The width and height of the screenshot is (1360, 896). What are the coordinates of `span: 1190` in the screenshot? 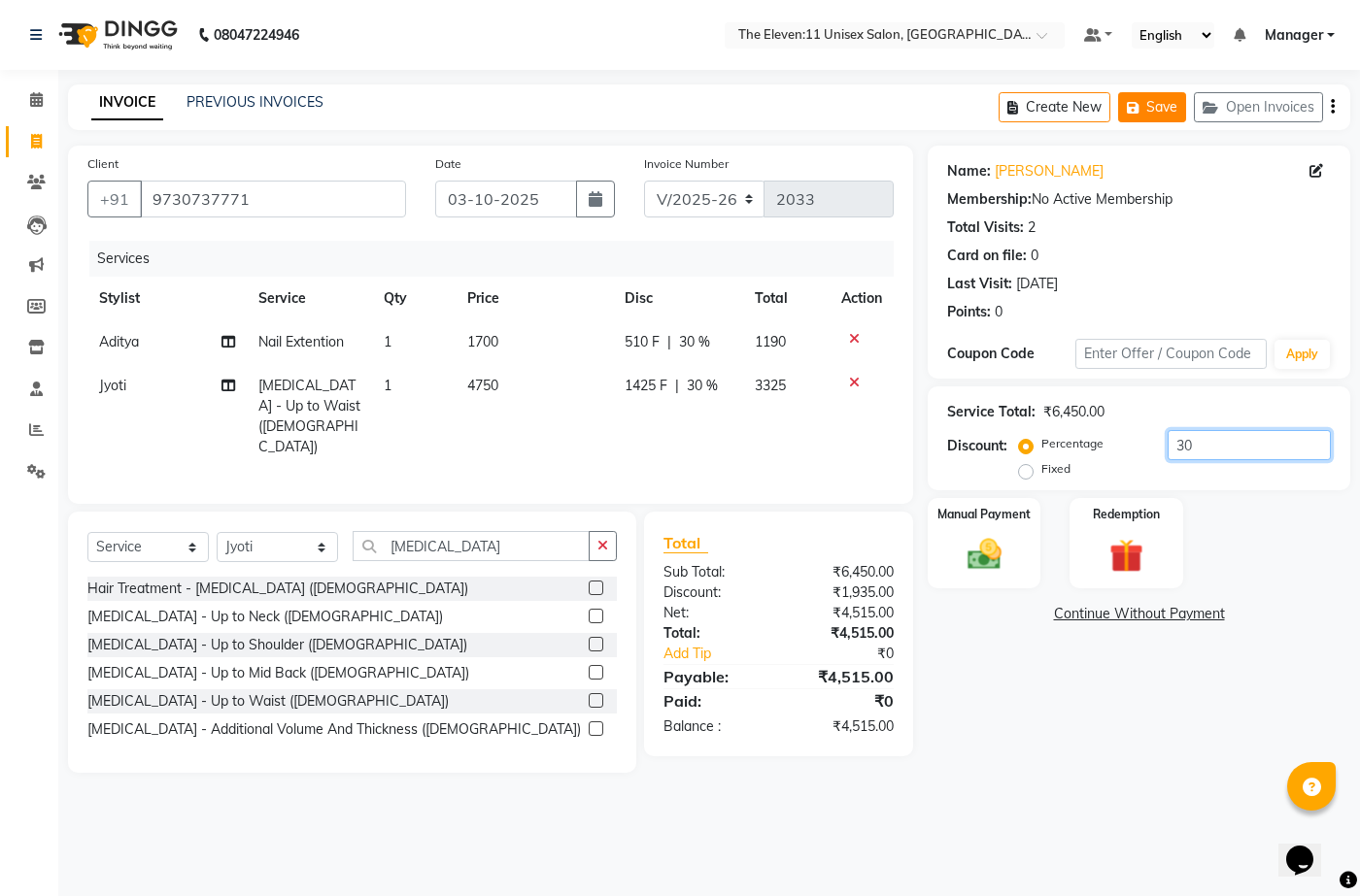 It's located at (771, 342).